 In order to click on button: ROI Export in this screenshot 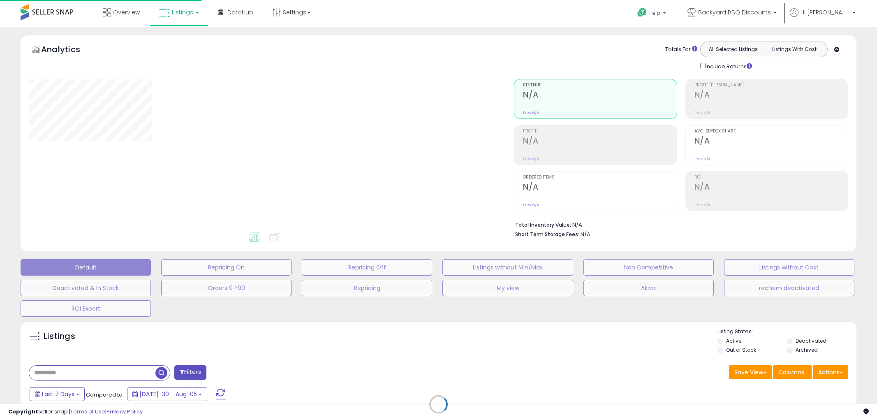, I will do `click(86, 308)`.